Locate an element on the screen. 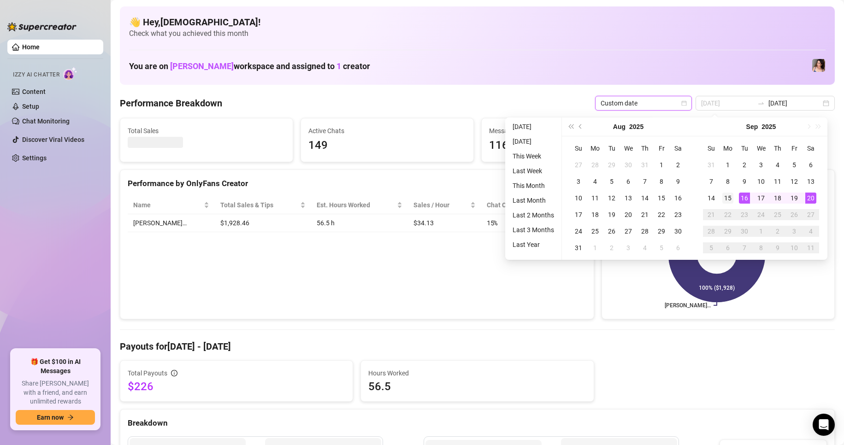 The height and width of the screenshot is (445, 844). td: 2025-08-12 is located at coordinates (611, 198).